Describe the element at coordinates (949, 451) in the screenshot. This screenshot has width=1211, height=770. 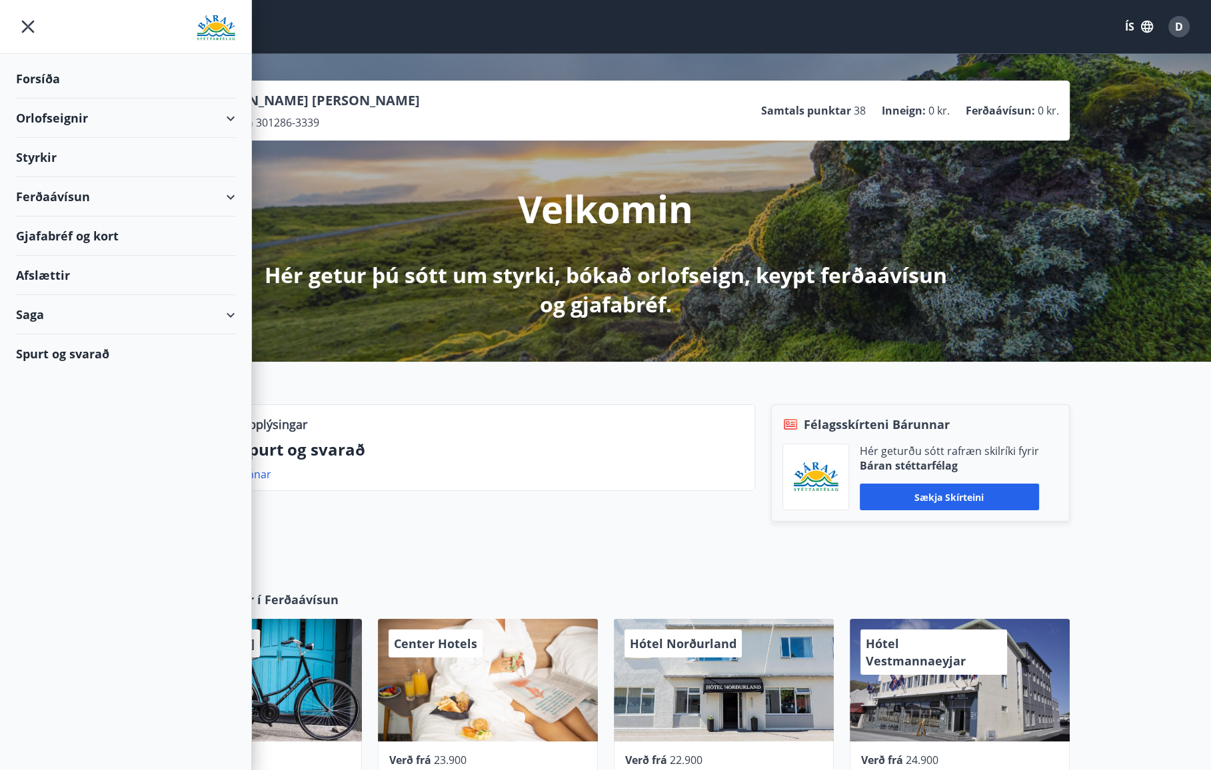
I see `p: Hér geturðu sótt rafræn skilríki fyrir` at that location.